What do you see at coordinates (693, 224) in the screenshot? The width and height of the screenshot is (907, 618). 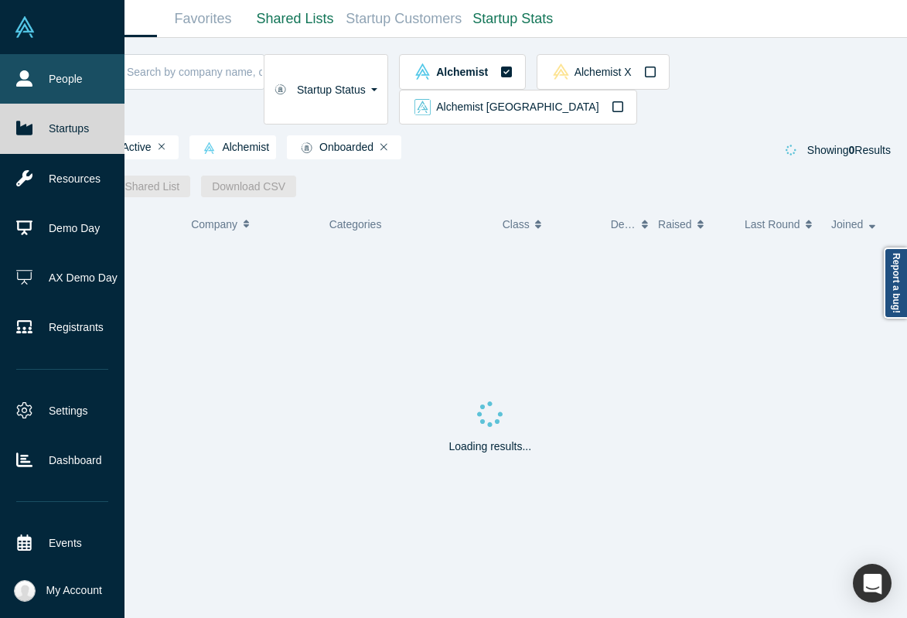 I see `button: Raised` at bounding box center [693, 224].